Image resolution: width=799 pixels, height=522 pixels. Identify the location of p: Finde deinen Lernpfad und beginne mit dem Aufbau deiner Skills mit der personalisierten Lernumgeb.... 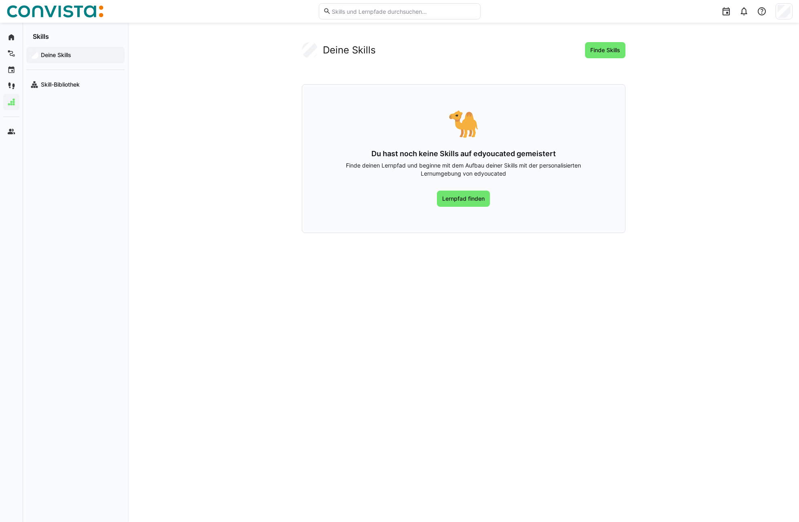
(464, 170).